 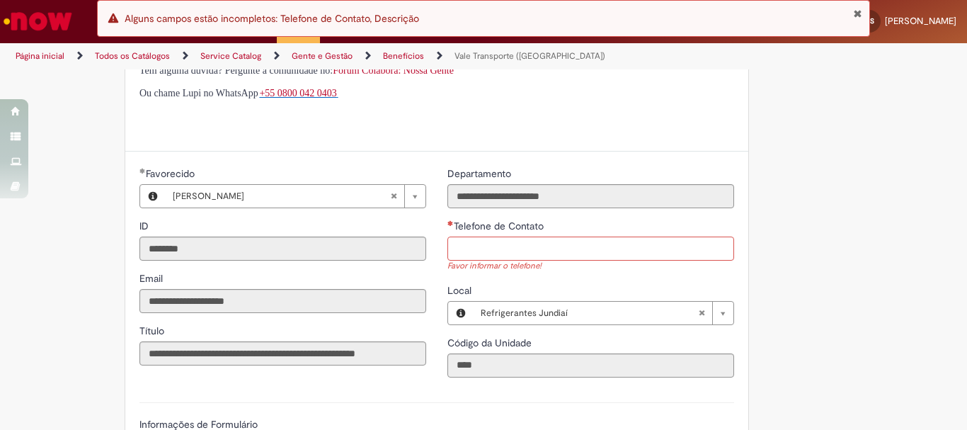 I want to click on span: +55 0800 042 0403, so click(x=297, y=93).